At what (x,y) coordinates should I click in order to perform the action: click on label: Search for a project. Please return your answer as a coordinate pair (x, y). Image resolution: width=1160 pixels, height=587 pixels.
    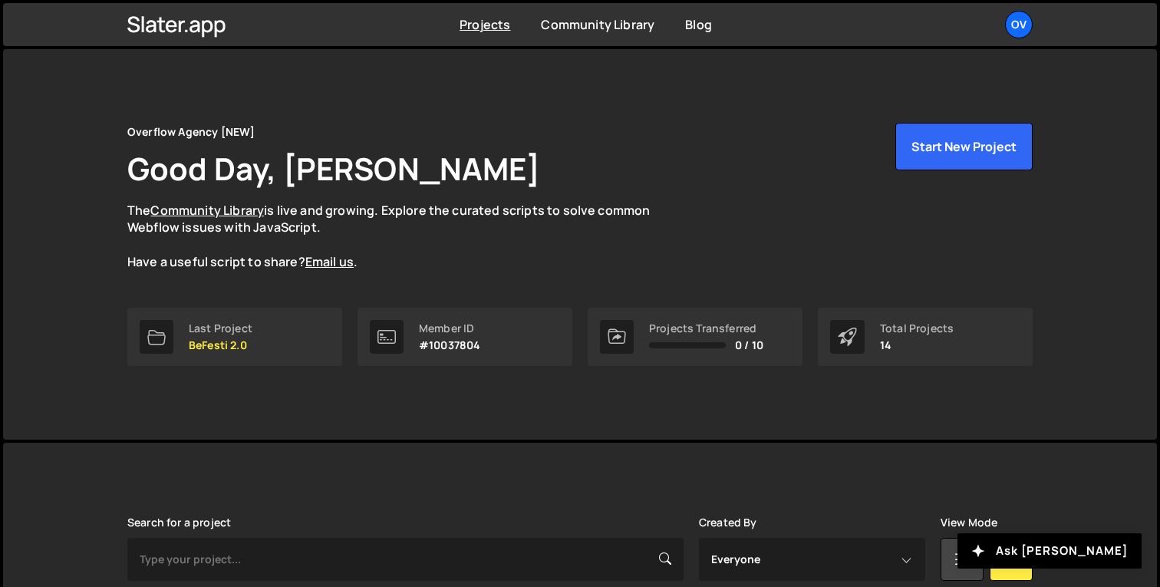
    Looking at the image, I should click on (179, 523).